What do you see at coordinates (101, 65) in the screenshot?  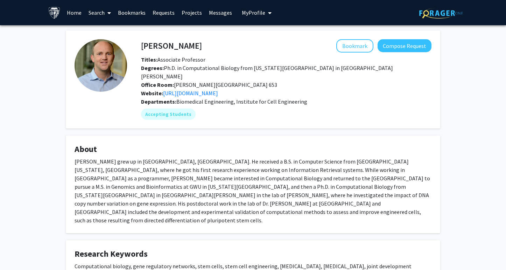 I see `img: Profile Picture` at bounding box center [101, 65].